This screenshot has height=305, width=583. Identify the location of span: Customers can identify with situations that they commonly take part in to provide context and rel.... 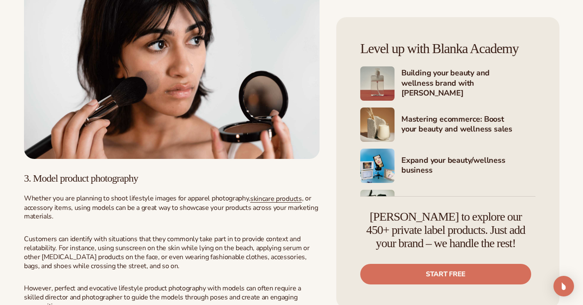
(166, 252).